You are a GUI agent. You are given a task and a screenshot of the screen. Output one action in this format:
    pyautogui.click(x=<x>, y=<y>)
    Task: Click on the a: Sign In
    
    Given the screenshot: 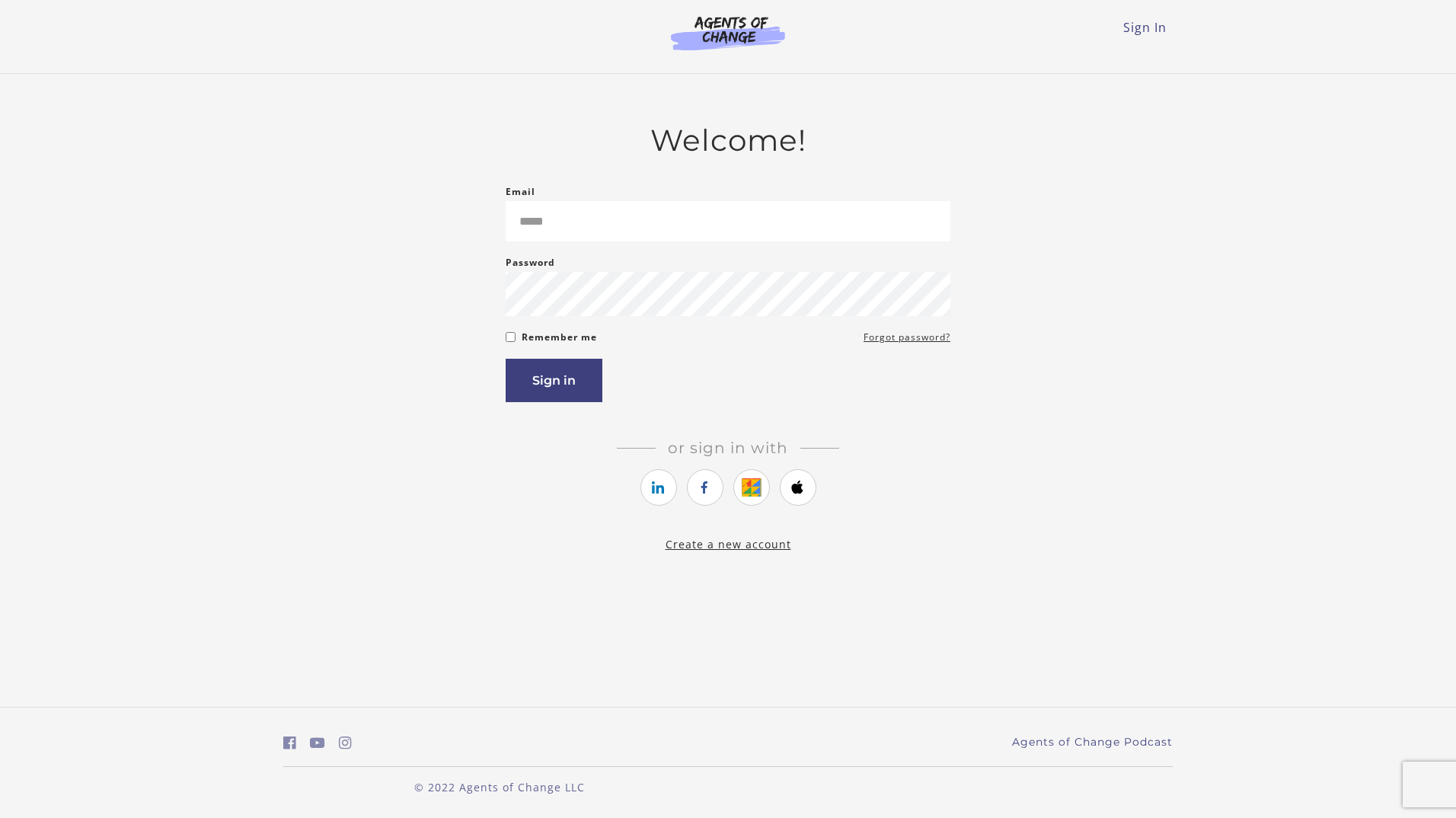 What is the action you would take?
    pyautogui.click(x=1144, y=28)
    